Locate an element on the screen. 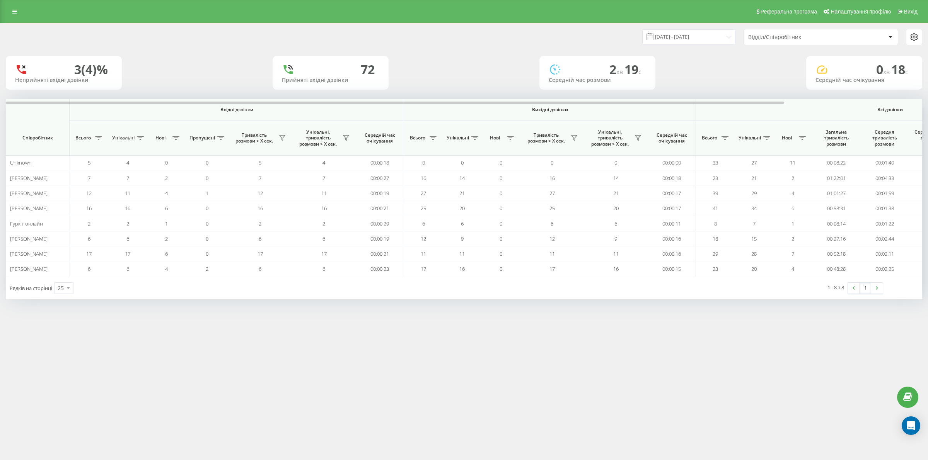 The width and height of the screenshot is (928, 460). span: 34 is located at coordinates (754, 208).